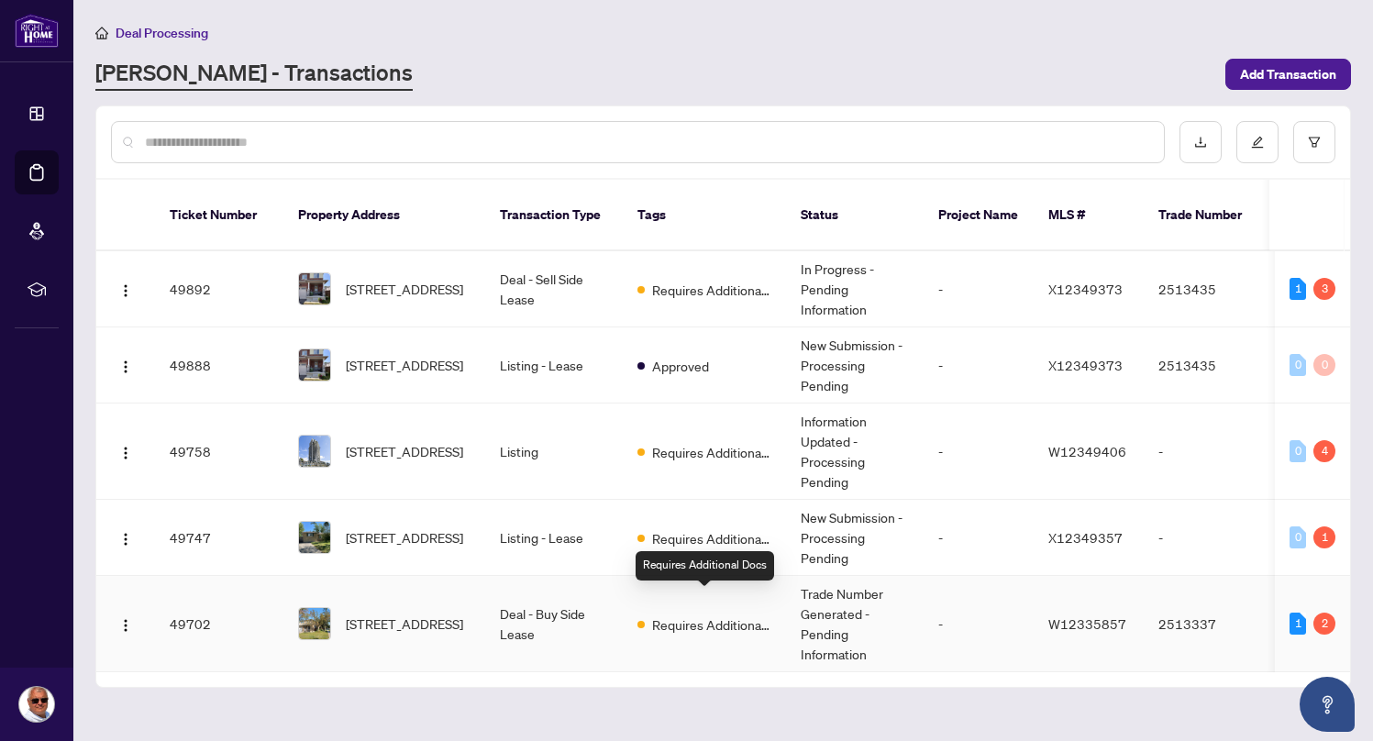 Image resolution: width=1373 pixels, height=741 pixels. I want to click on td: Listing, so click(554, 451).